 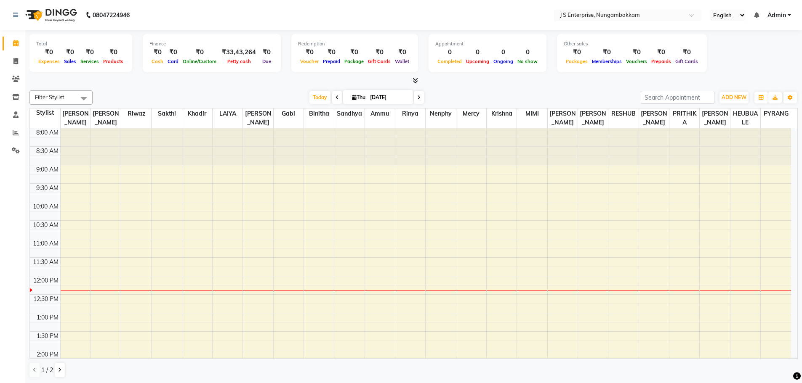 I want to click on span: Prepaid, so click(x=331, y=61).